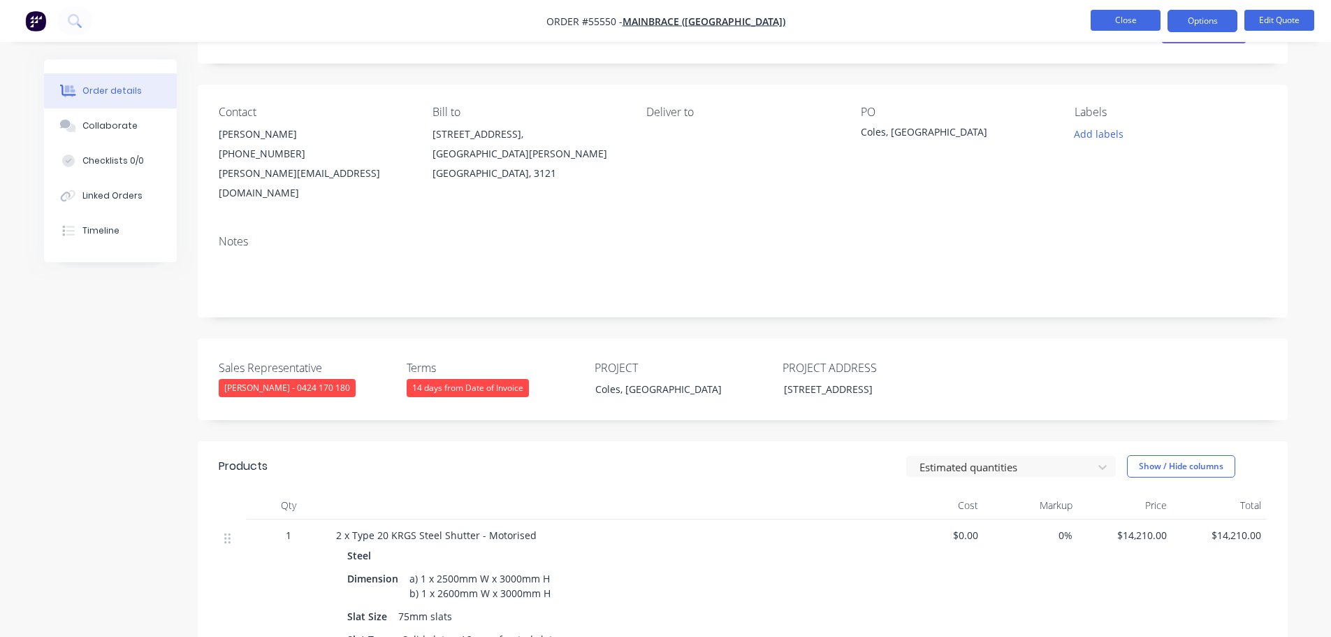 This screenshot has width=1331, height=637. I want to click on button: Options, so click(1203, 21).